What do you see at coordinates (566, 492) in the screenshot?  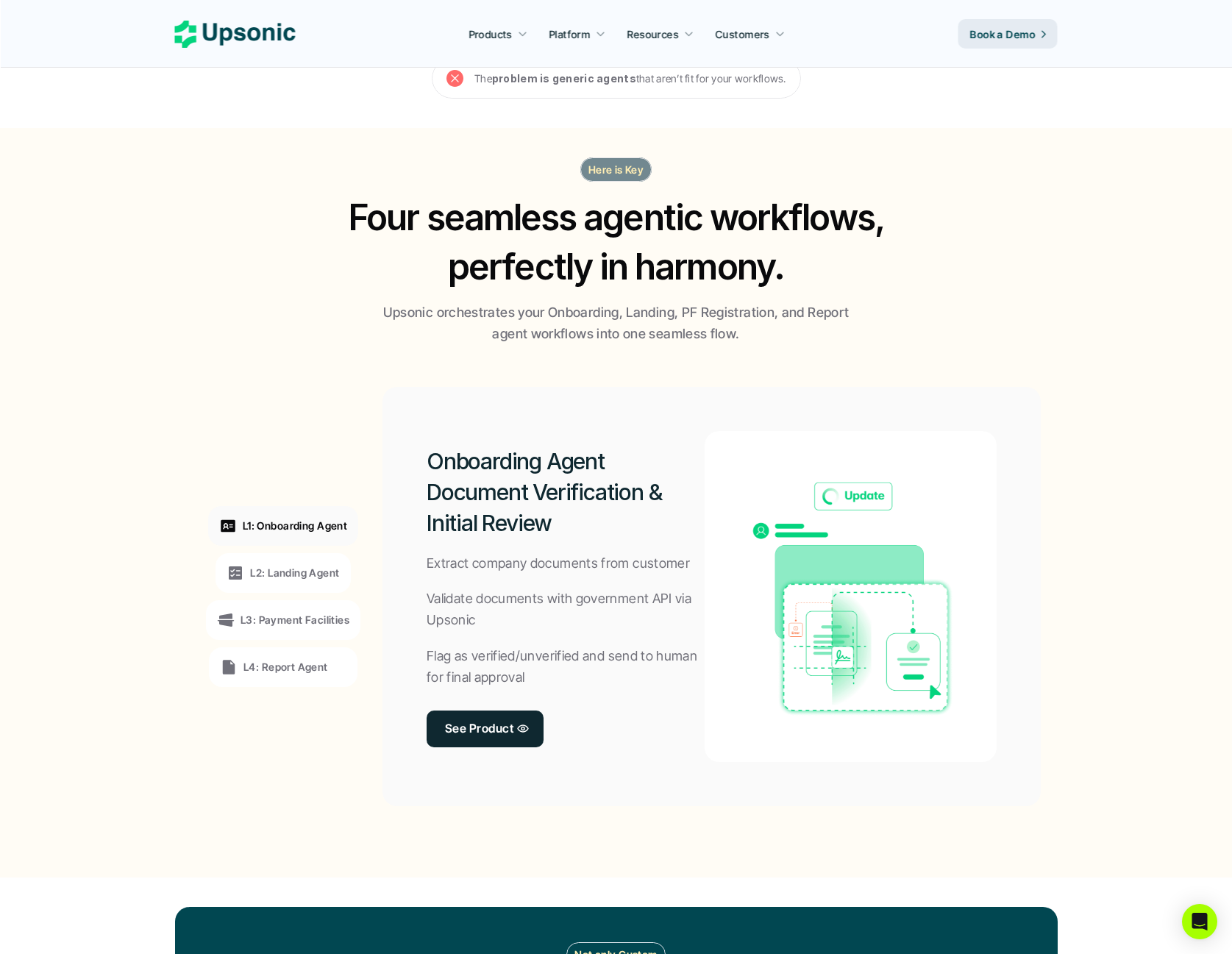 I see `h2: Onboarding Agent Document Verification & Initial Review` at bounding box center [566, 492].